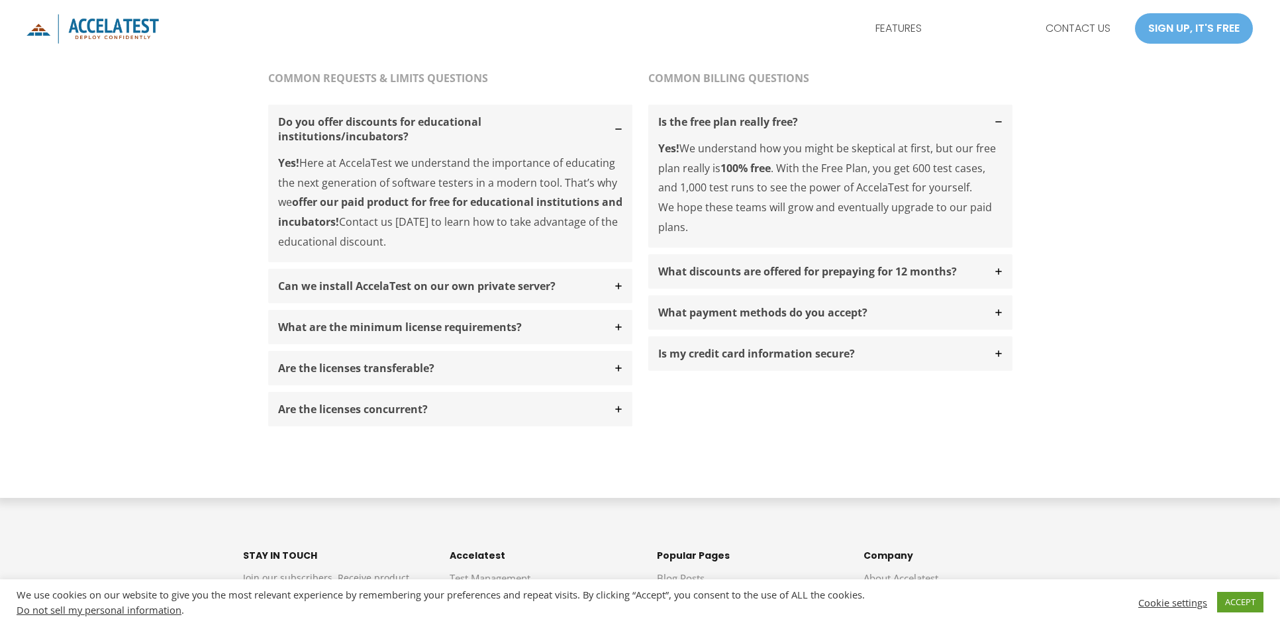 This screenshot has height=625, width=1280. What do you see at coordinates (950, 556) in the screenshot?
I see `h5: Company` at bounding box center [950, 556].